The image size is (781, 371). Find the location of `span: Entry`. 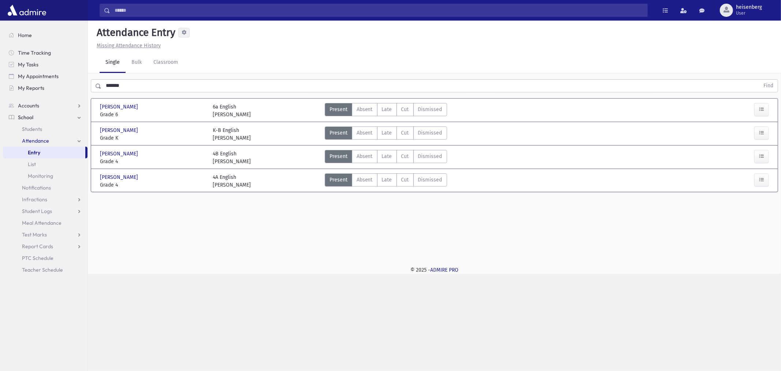

span: Entry is located at coordinates (34, 152).